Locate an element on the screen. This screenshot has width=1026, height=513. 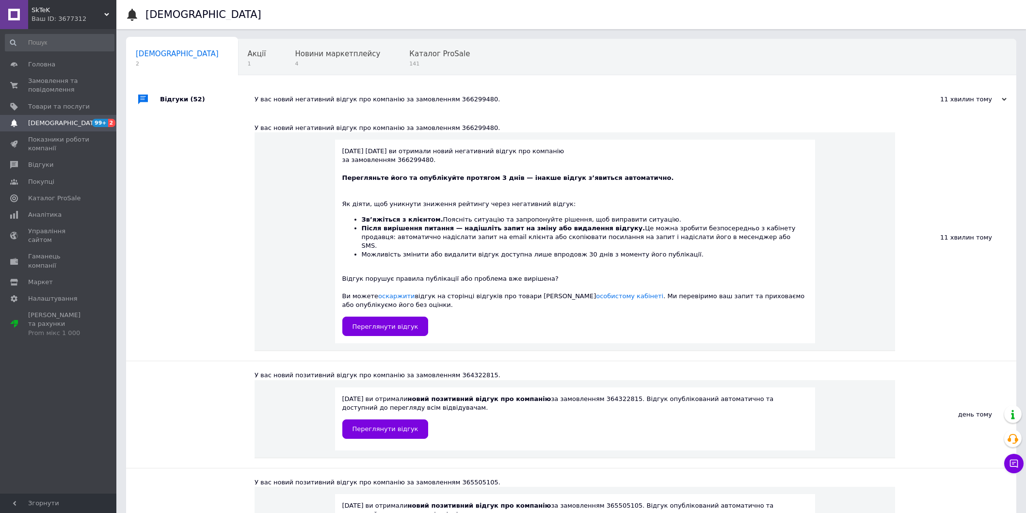
span: Управління сайтом is located at coordinates (59, 236).